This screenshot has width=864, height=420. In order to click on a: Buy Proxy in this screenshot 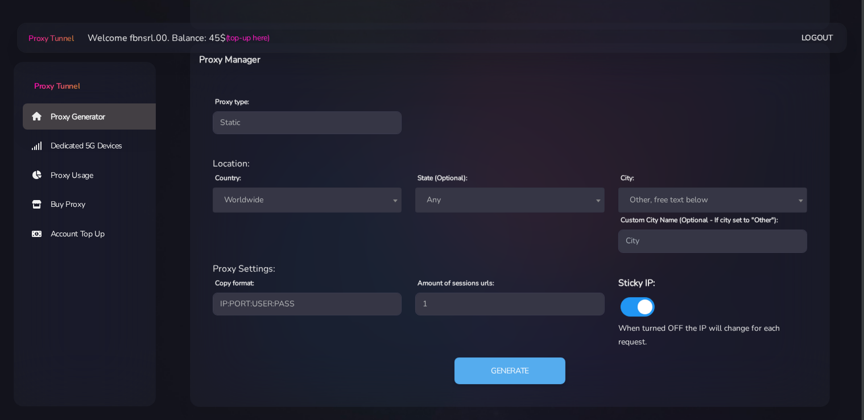, I will do `click(94, 205)`.